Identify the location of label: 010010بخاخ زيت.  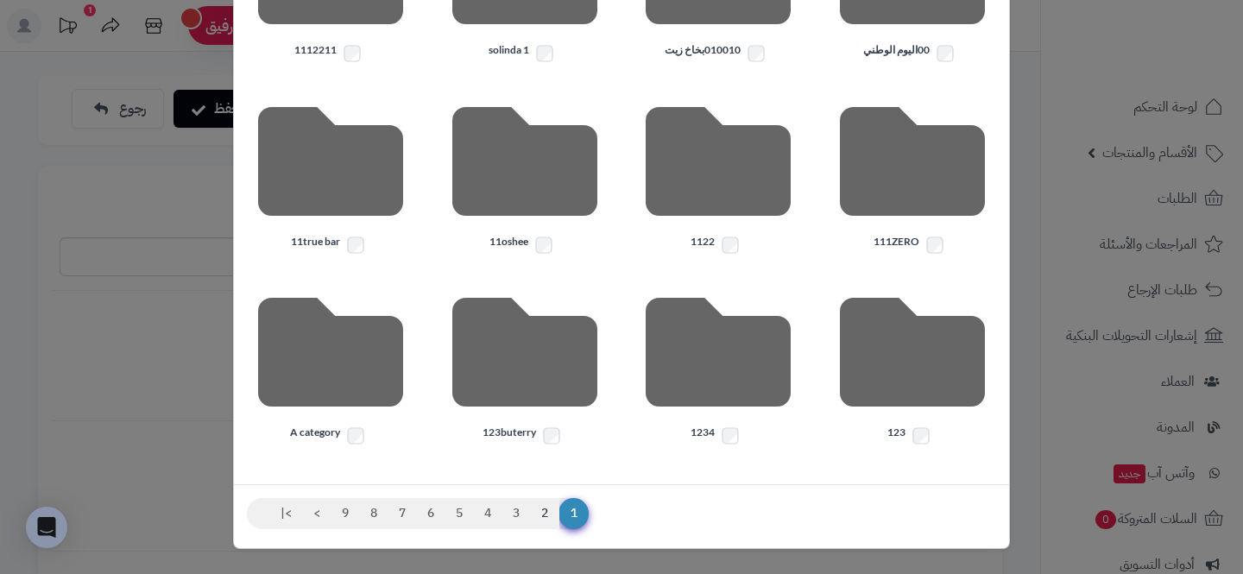
(718, 54).